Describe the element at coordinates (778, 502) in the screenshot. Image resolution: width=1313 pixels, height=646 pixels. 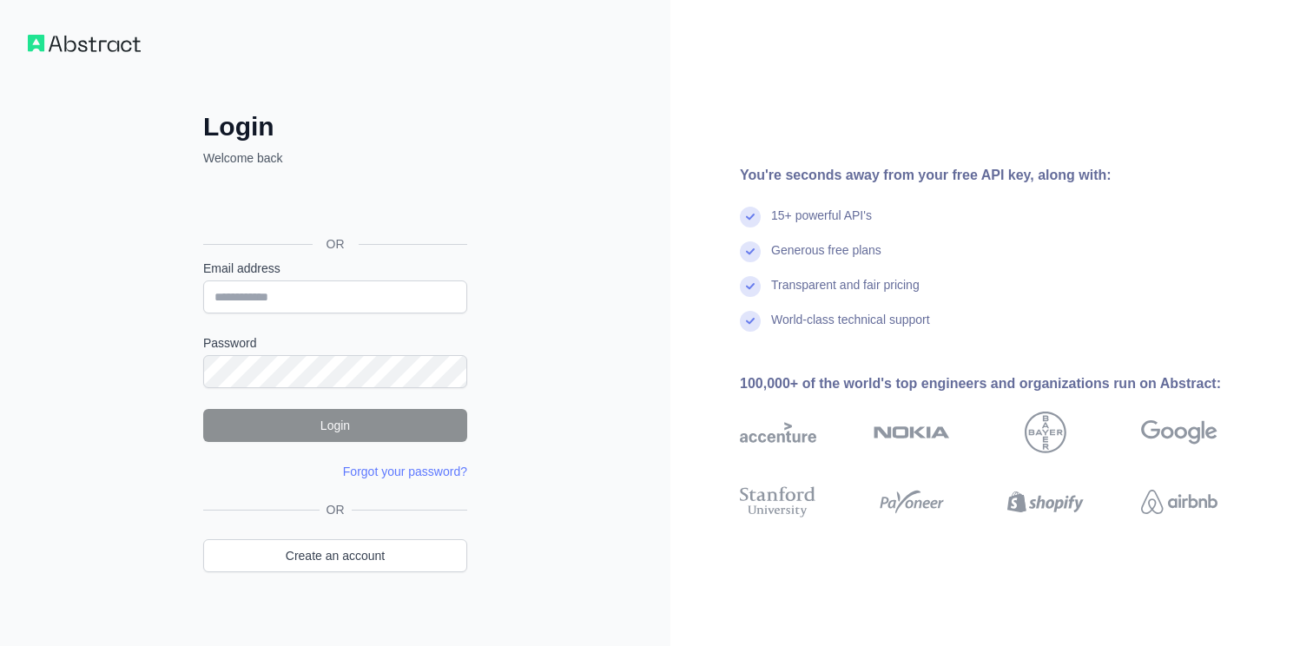
I see `img: stanford university` at that location.